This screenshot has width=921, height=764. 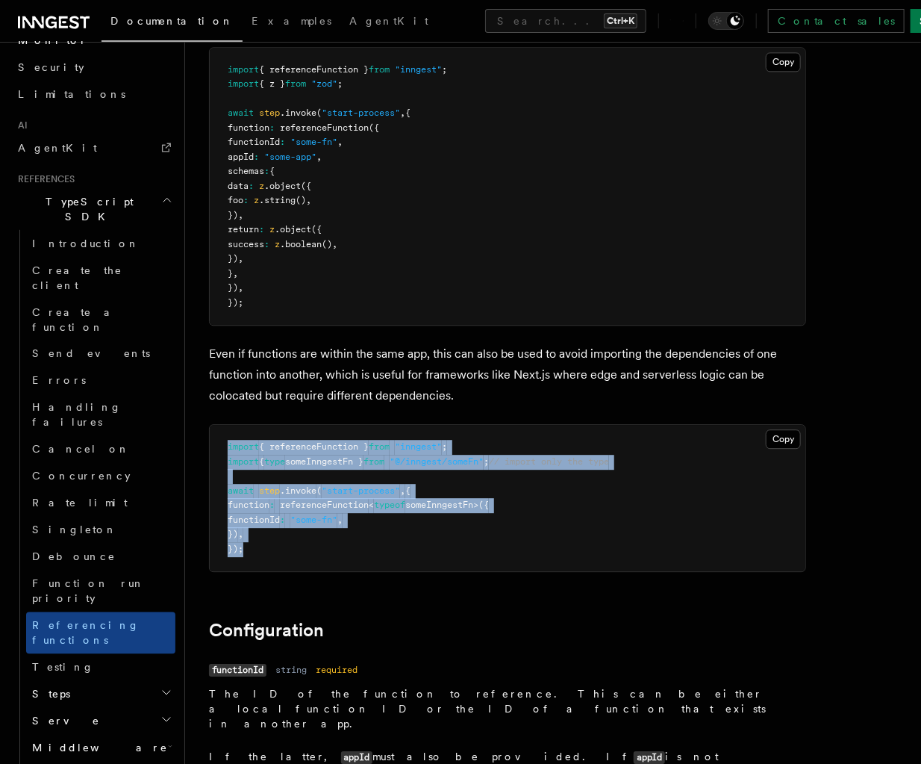 I want to click on a: Create a function, so click(x=101, y=320).